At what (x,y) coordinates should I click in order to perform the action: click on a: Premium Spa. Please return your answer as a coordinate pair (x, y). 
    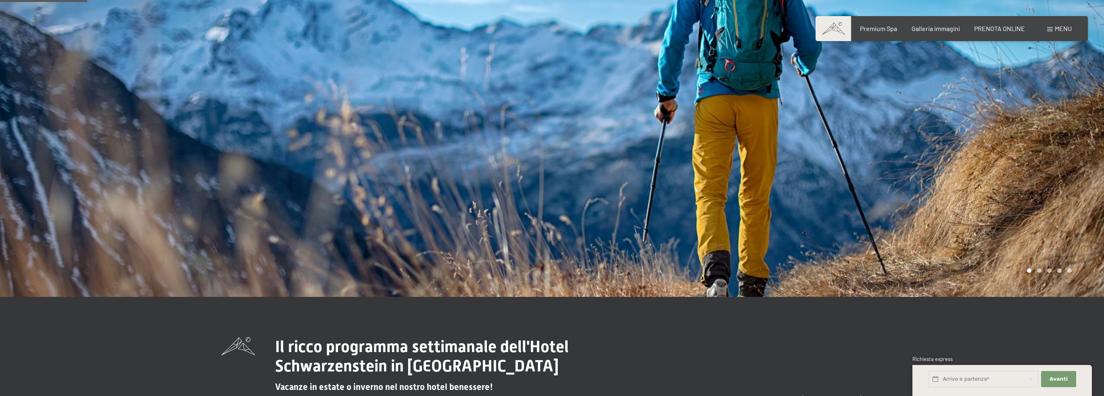
    Looking at the image, I should click on (878, 28).